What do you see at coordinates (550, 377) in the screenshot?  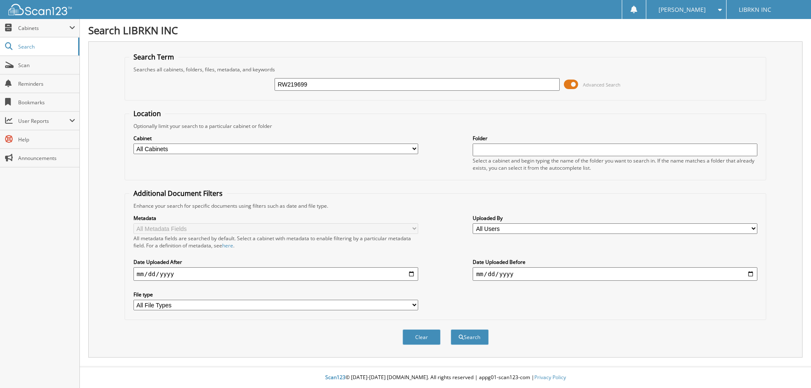 I see `a: Privacy Policy` at bounding box center [550, 377].